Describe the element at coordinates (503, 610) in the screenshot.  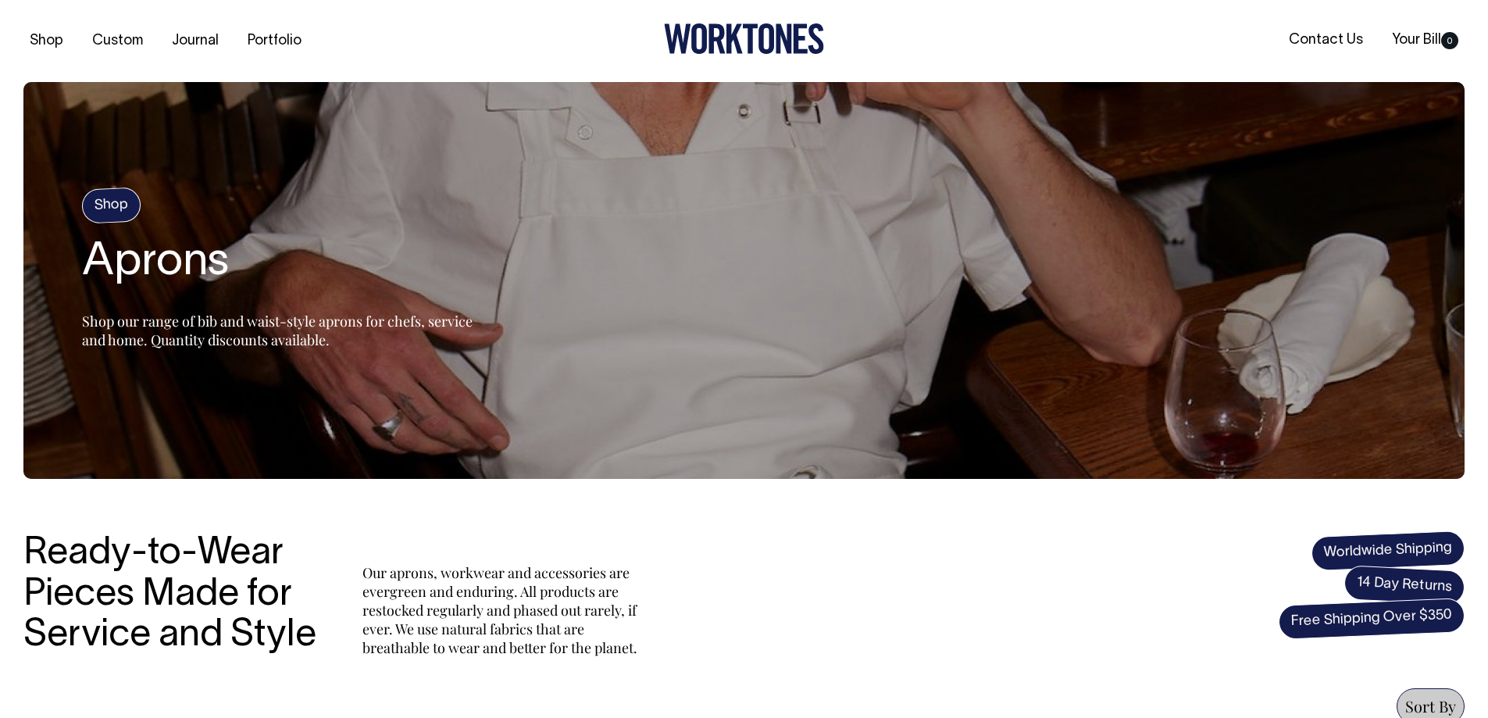
I see `p: Our aprons, workwear and accessories are evergreen and enduring. All products are restocked regul...` at that location.